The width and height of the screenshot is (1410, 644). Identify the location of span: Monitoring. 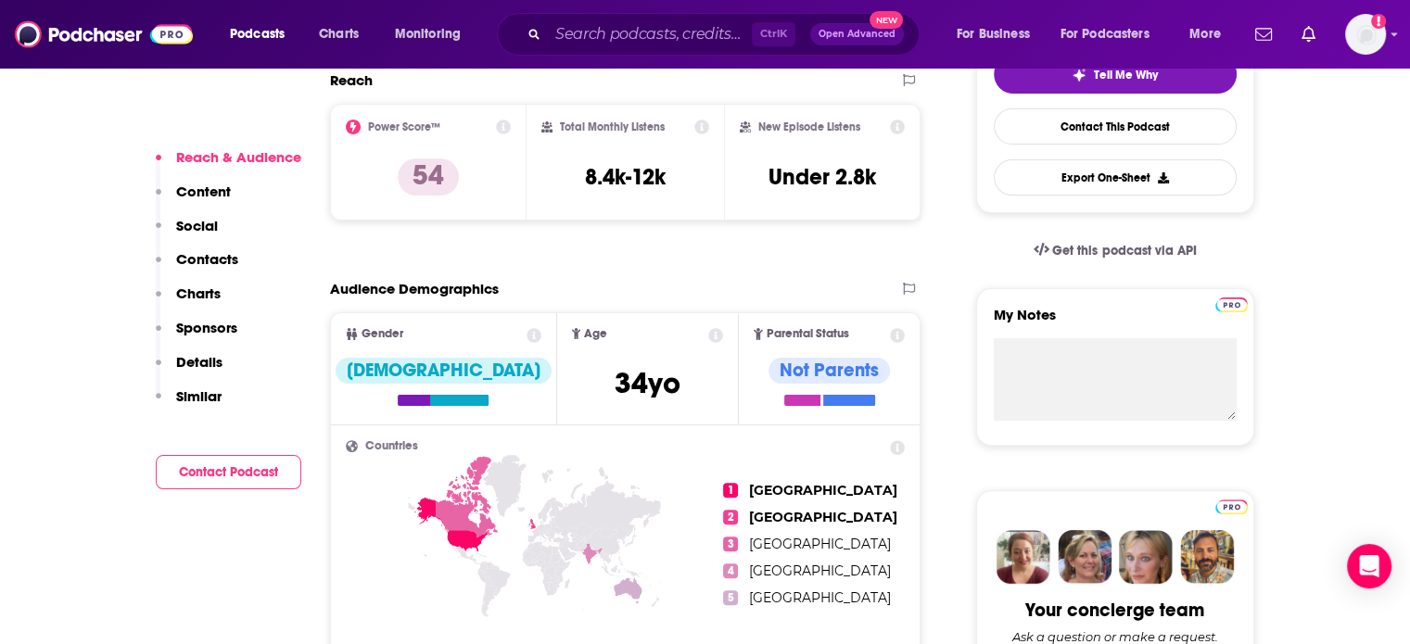
(427, 34).